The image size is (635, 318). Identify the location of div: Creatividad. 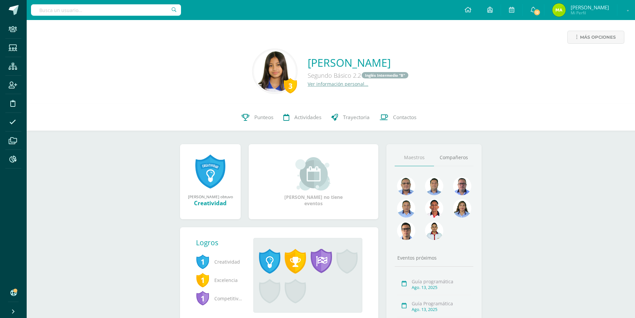
(210, 203).